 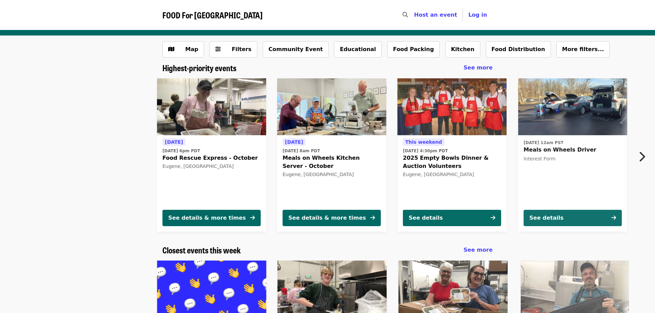 I want to click on button: Kitchen, so click(x=462, y=49).